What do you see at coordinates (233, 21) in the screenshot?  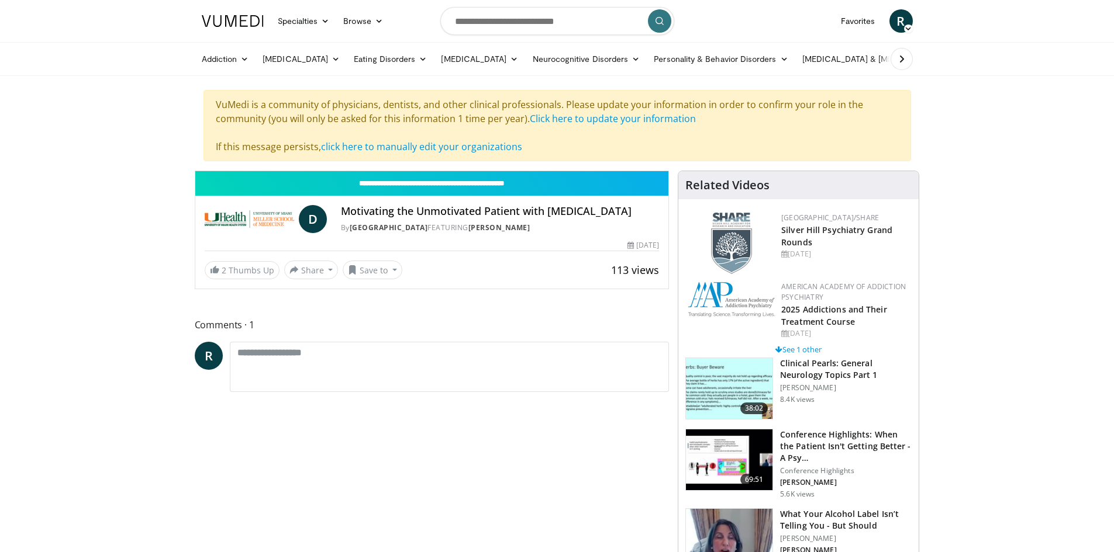 I see `img: VuMedi Logo` at bounding box center [233, 21].